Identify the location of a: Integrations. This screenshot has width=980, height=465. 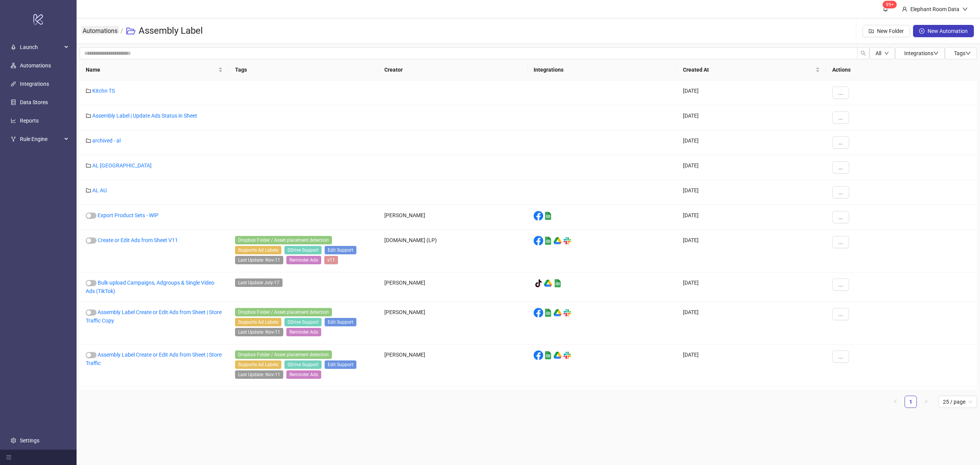
(34, 84).